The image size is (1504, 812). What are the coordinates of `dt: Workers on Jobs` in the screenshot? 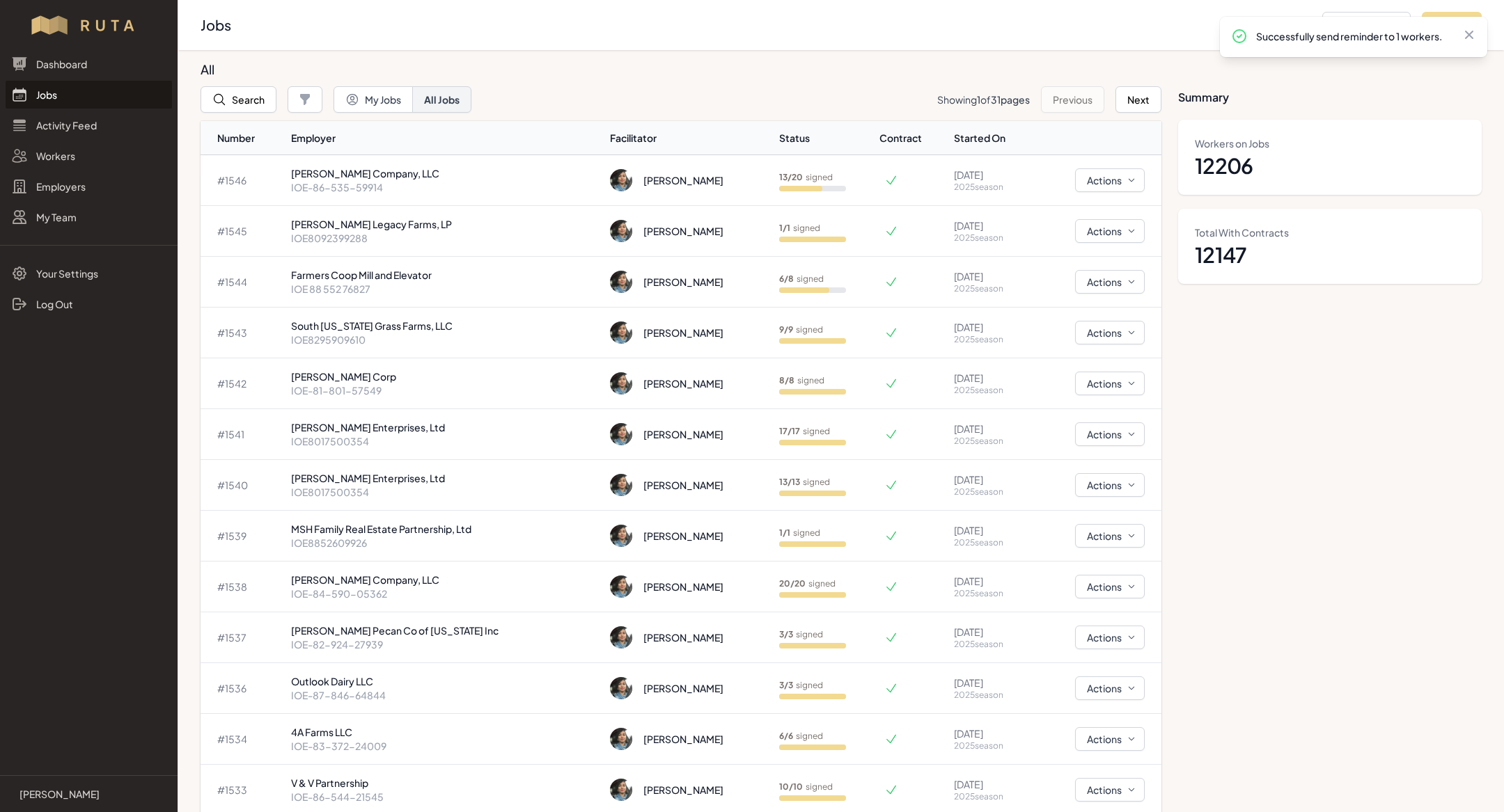 It's located at (1330, 143).